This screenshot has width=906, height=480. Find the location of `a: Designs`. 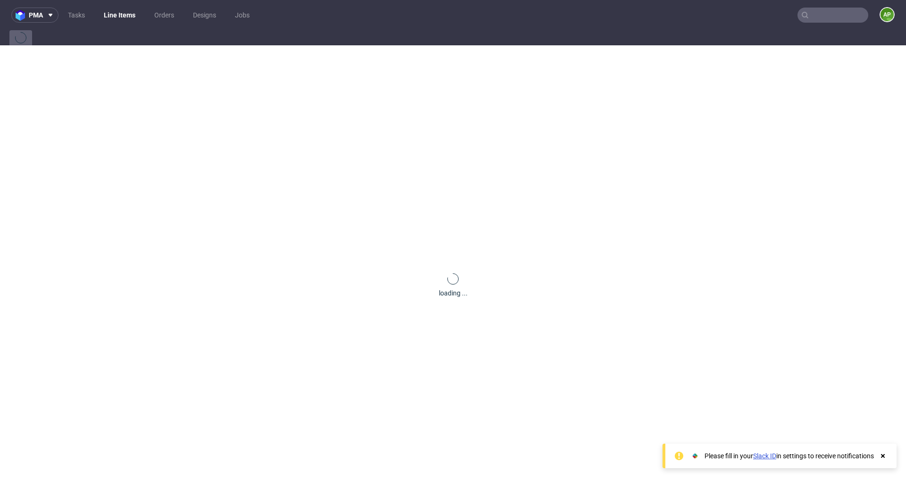

a: Designs is located at coordinates (204, 15).